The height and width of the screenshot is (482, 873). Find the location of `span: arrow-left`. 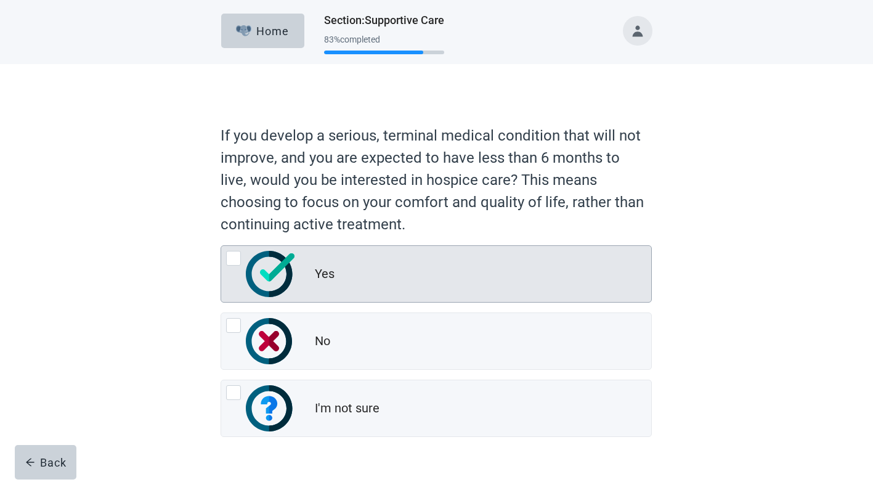

span: arrow-left is located at coordinates (30, 462).